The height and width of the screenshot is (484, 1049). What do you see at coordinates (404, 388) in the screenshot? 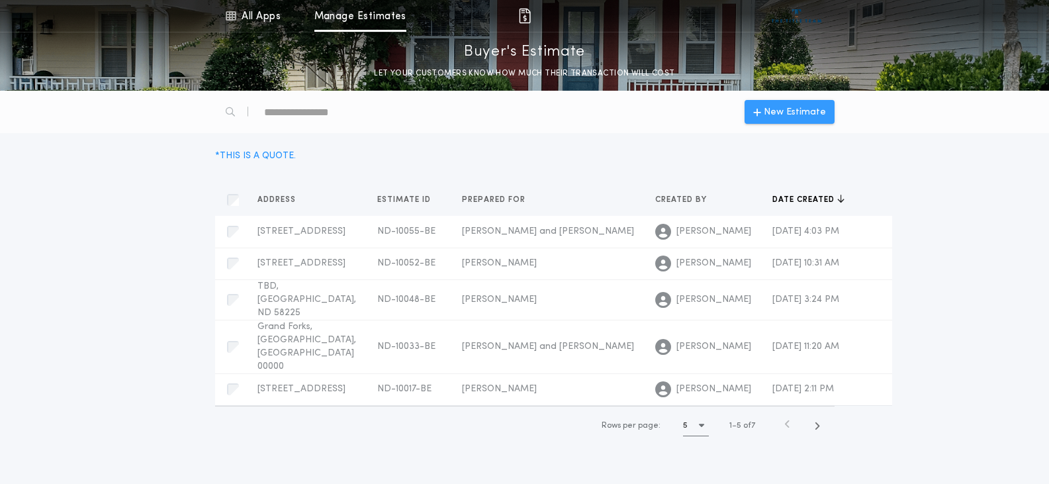
I see `span: ND-10017-BE` at bounding box center [404, 388].